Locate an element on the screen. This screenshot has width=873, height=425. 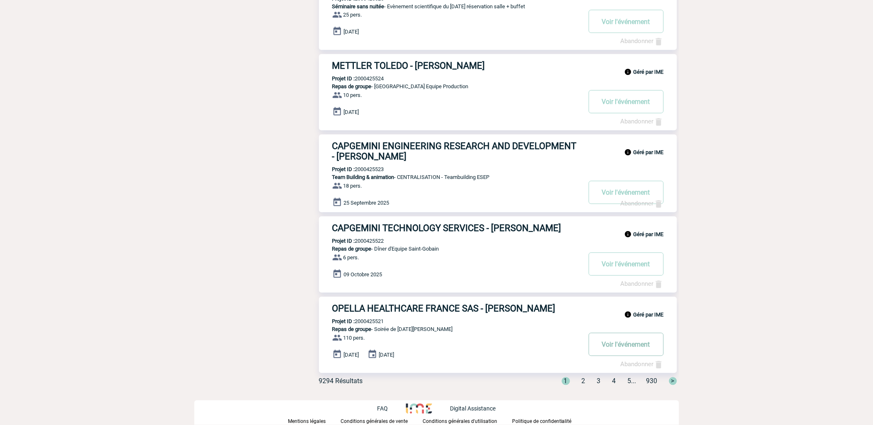
p: Digital Assistance is located at coordinates (473, 409).